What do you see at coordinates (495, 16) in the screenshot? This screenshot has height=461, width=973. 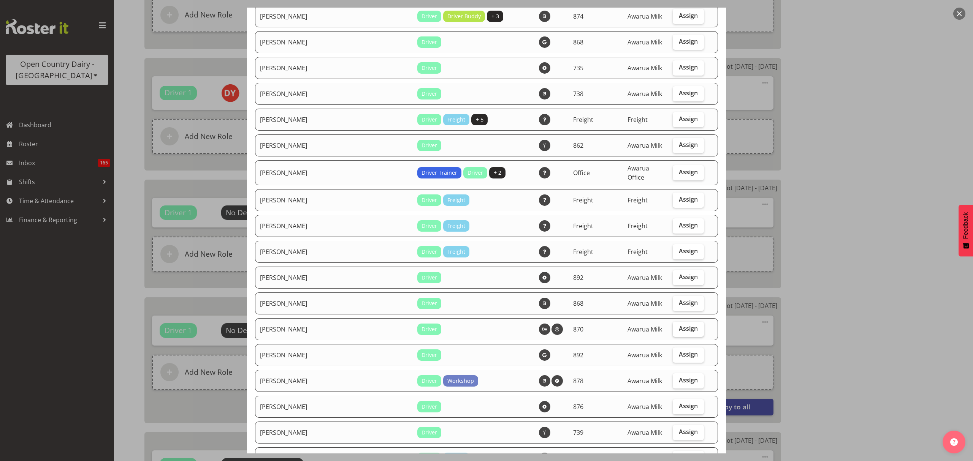 I see `span: + 3` at bounding box center [495, 16].